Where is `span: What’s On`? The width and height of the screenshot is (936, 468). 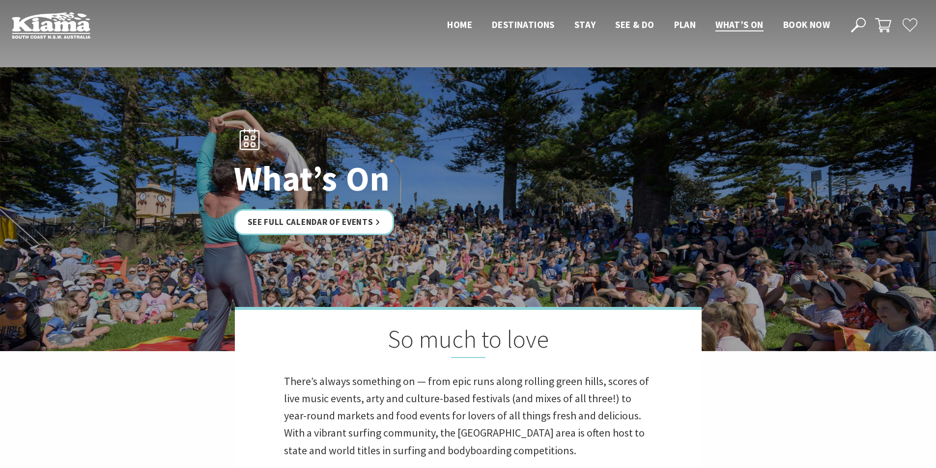
span: What’s On is located at coordinates (739, 25).